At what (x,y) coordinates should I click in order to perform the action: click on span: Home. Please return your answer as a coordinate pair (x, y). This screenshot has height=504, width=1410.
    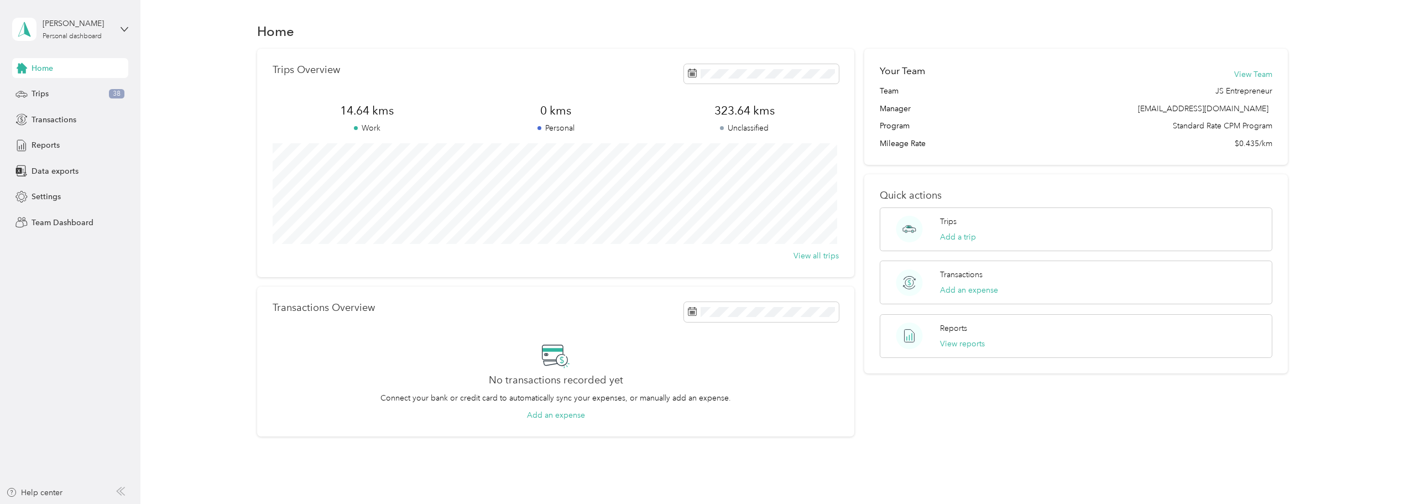
    Looking at the image, I should click on (42, 68).